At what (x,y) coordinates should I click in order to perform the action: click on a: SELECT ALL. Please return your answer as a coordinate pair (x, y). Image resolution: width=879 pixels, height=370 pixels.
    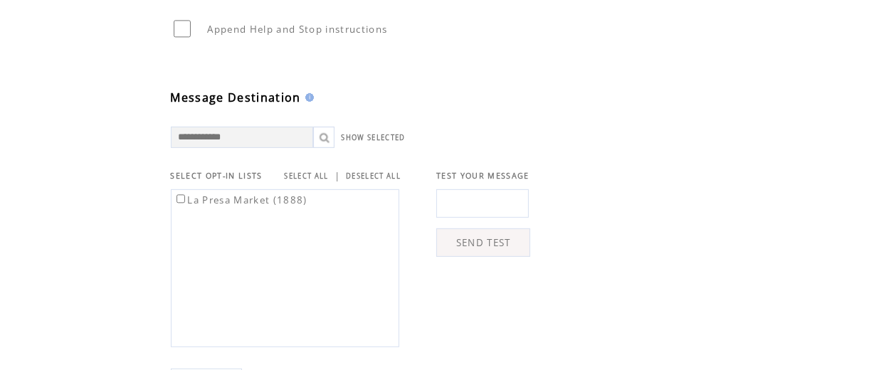
    Looking at the image, I should click on (307, 176).